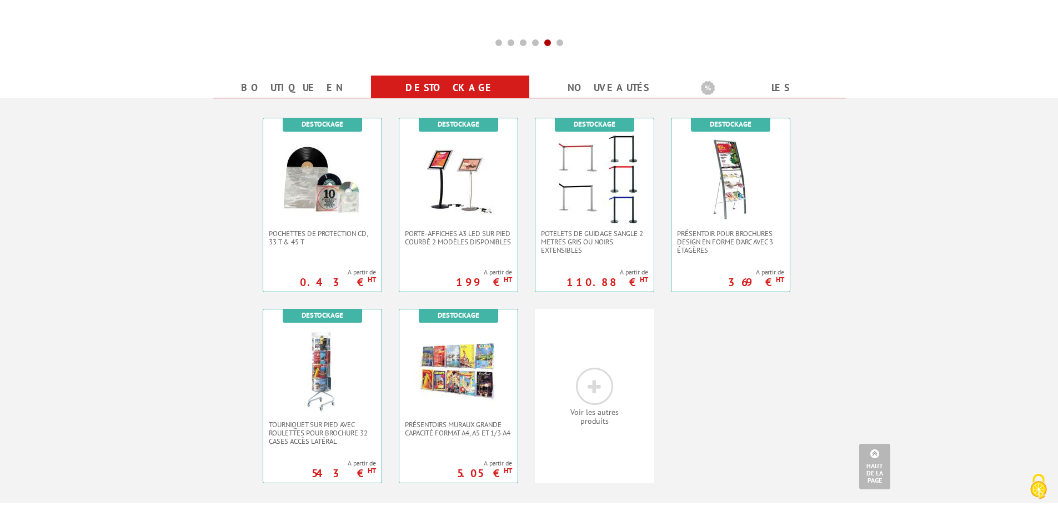  Describe the element at coordinates (594, 179) in the screenshot. I see `img: POTELETS DE GUIDAGE SANGLE 2 METRES GRIS OU NOIRS EXTENSIBLEs` at that location.